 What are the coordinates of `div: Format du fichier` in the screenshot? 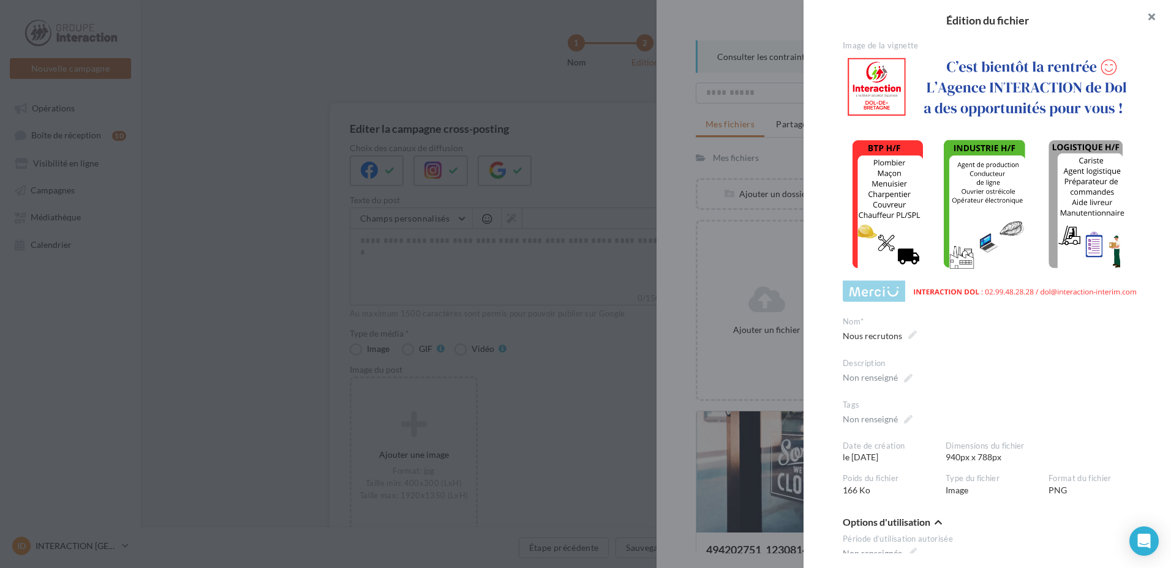 It's located at (1095, 479).